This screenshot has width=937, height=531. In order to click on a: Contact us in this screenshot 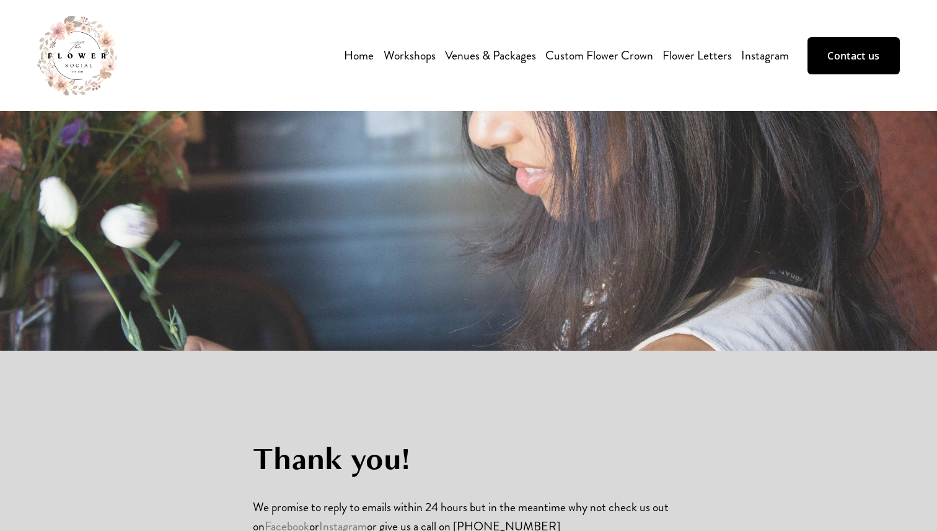, I will do `click(853, 56)`.